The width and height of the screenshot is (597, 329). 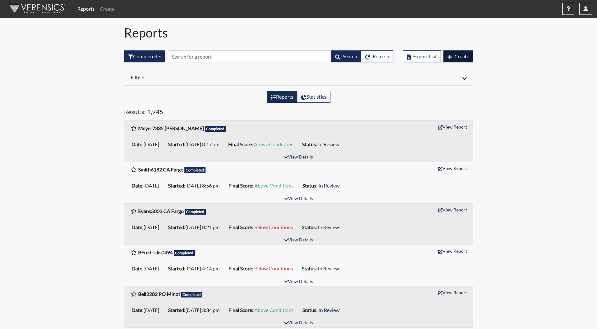 What do you see at coordinates (422, 56) in the screenshot?
I see `button: Export List` at bounding box center [422, 56].